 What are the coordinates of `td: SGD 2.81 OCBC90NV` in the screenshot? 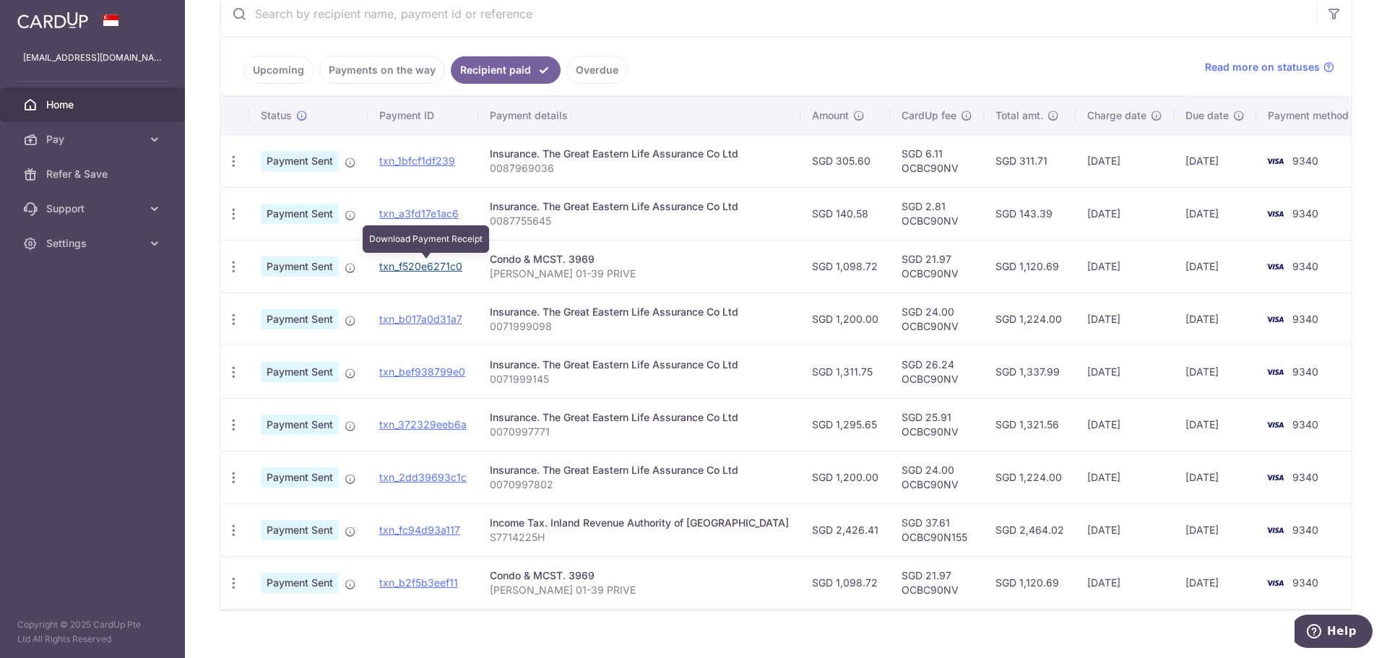 It's located at (937, 213).